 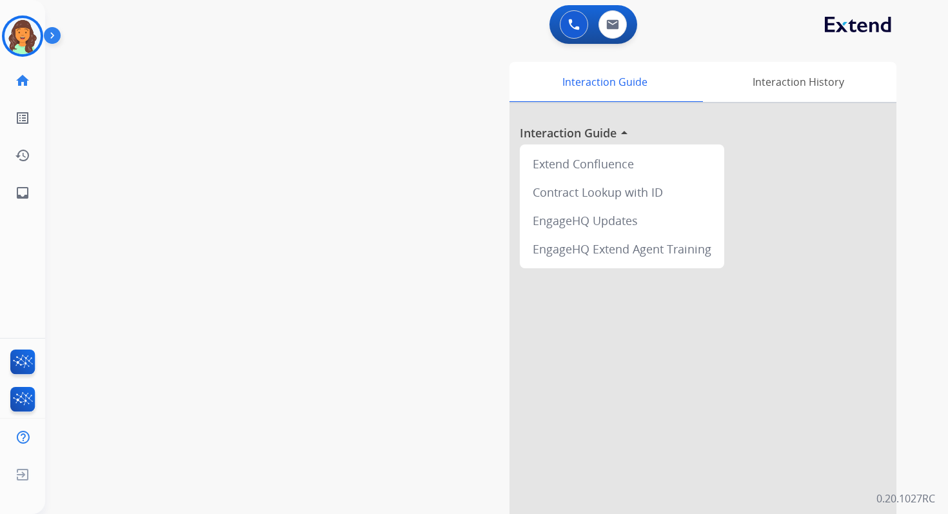 I want to click on mat-icon: home, so click(x=23, y=81).